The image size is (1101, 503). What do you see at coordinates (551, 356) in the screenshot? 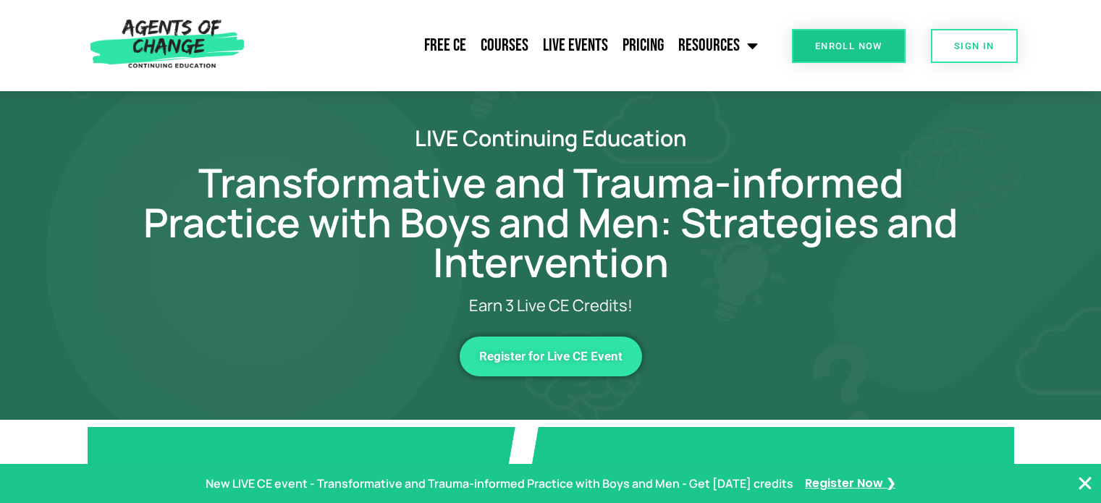
I see `span: Register for Live CE Event` at bounding box center [551, 356].